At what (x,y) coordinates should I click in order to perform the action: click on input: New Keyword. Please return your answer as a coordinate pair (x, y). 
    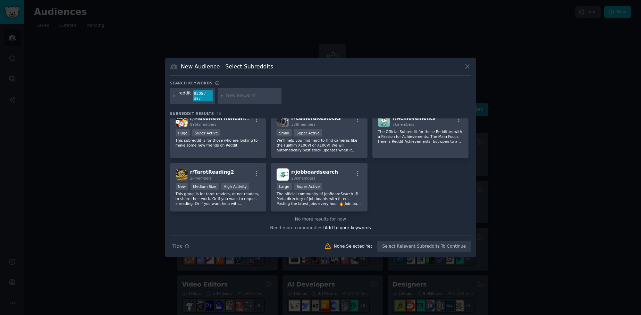
    Looking at the image, I should click on (253, 96).